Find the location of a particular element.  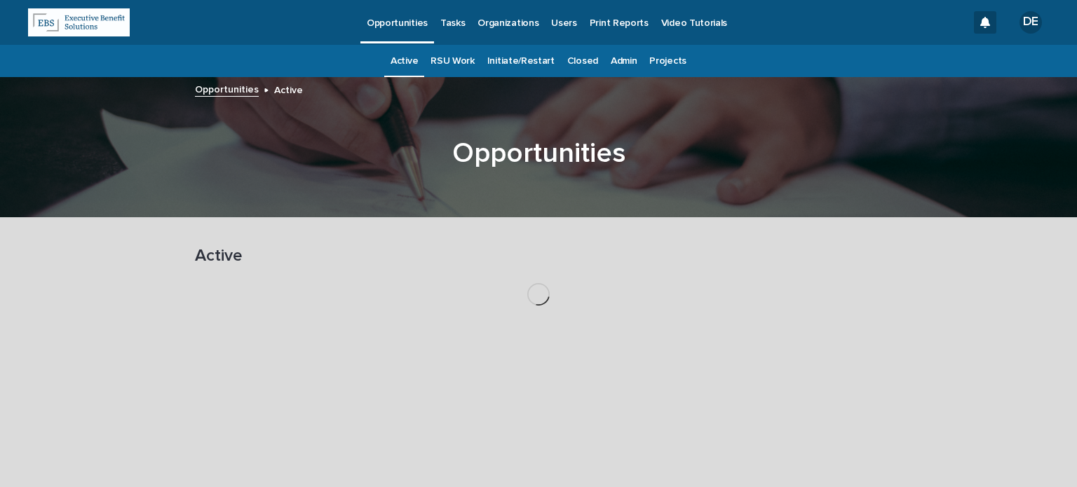

a: Opportunities is located at coordinates (226, 88).